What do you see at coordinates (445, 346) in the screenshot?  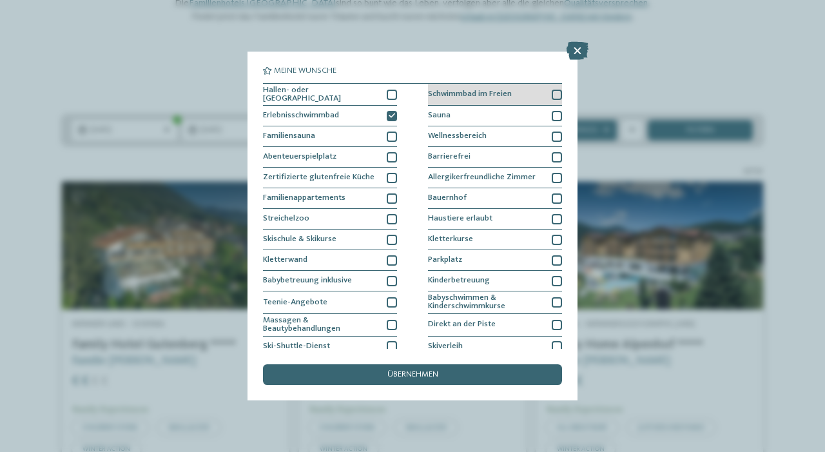 I see `span: Skiverleih` at bounding box center [445, 346].